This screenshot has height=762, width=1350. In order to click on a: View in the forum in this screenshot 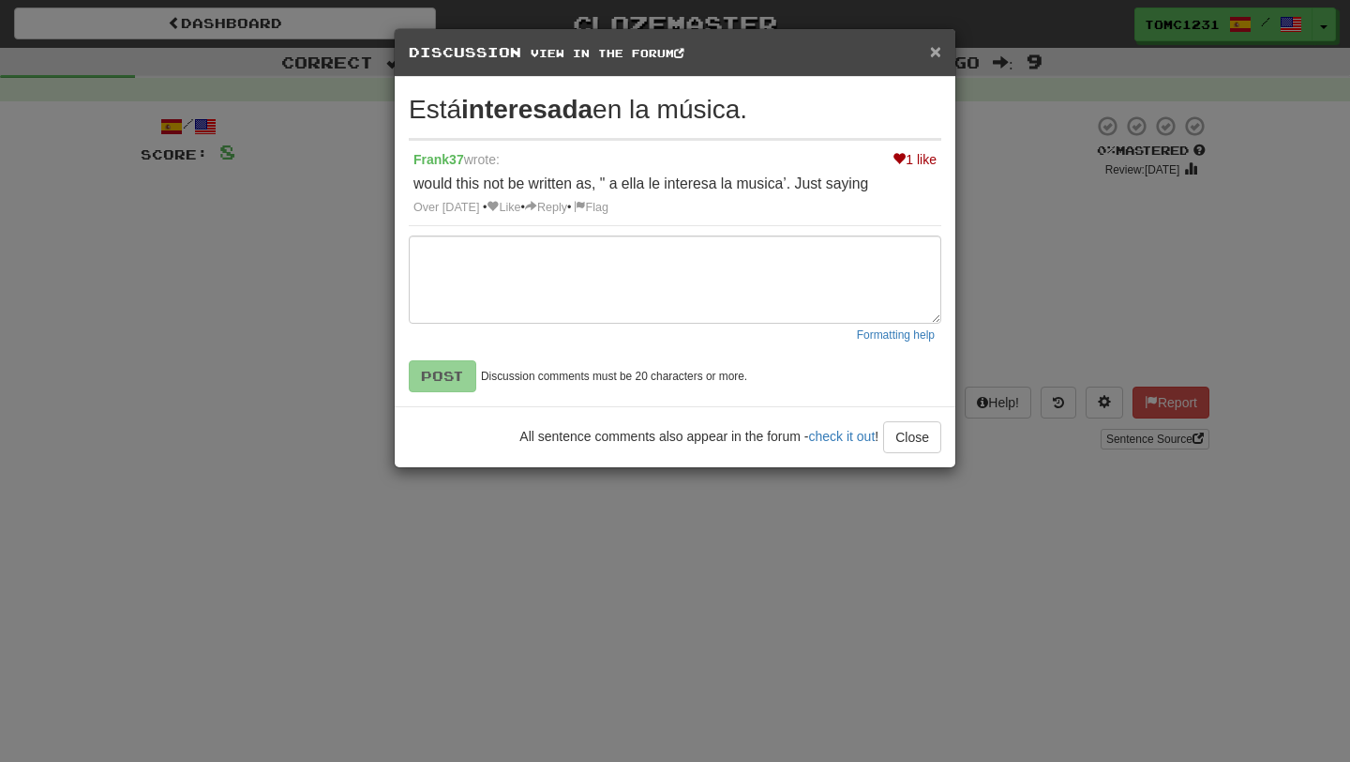, I will do `click(608, 53)`.